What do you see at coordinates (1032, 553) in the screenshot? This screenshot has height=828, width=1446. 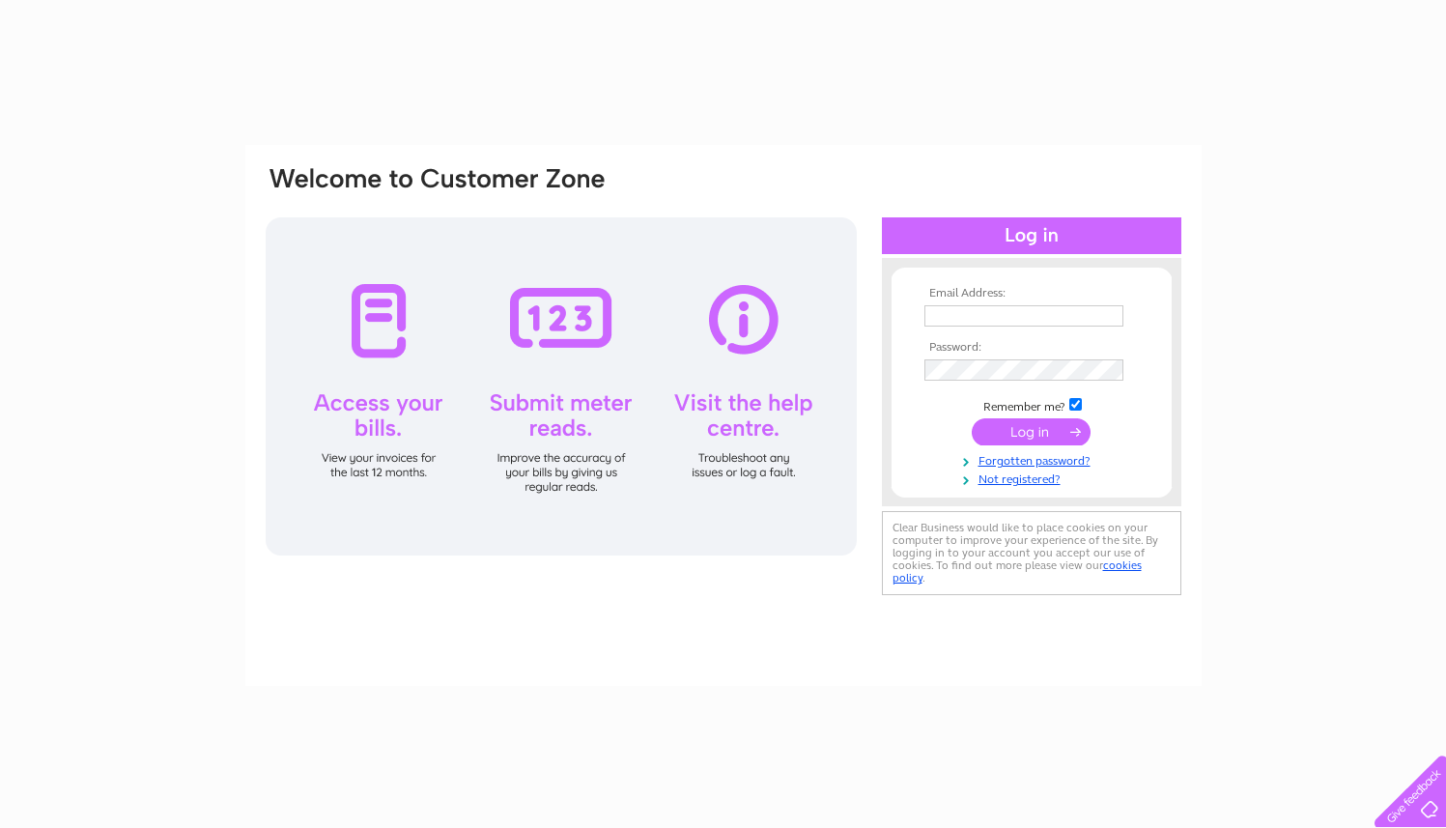 I see `div: Clear Business would like to place cookies on your computer to improve your experience of the sit...` at bounding box center [1032, 553].